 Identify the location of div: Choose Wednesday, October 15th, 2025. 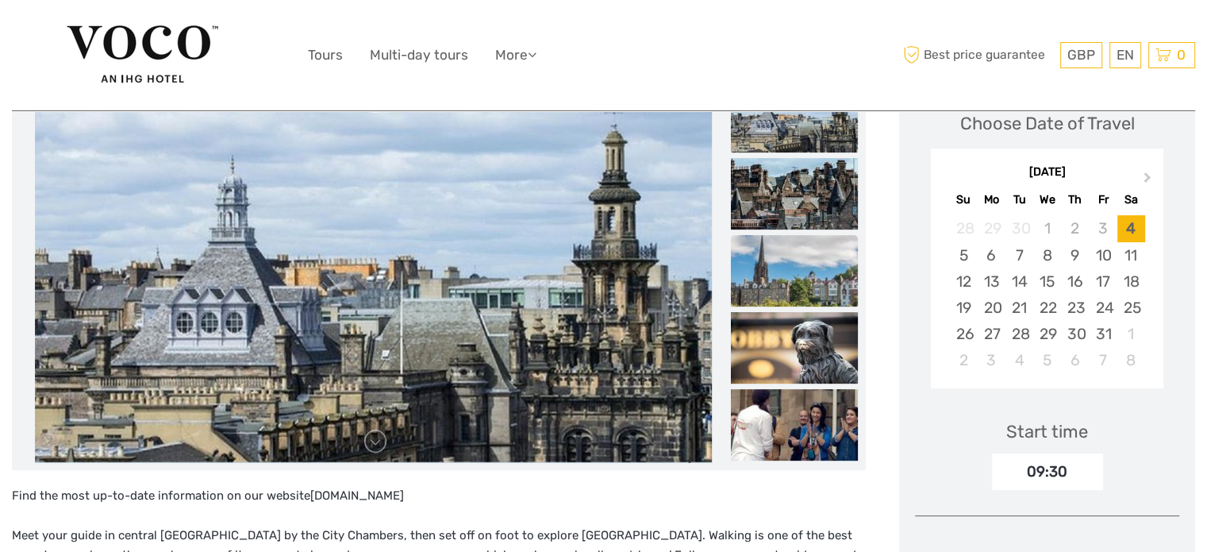
(1047, 281).